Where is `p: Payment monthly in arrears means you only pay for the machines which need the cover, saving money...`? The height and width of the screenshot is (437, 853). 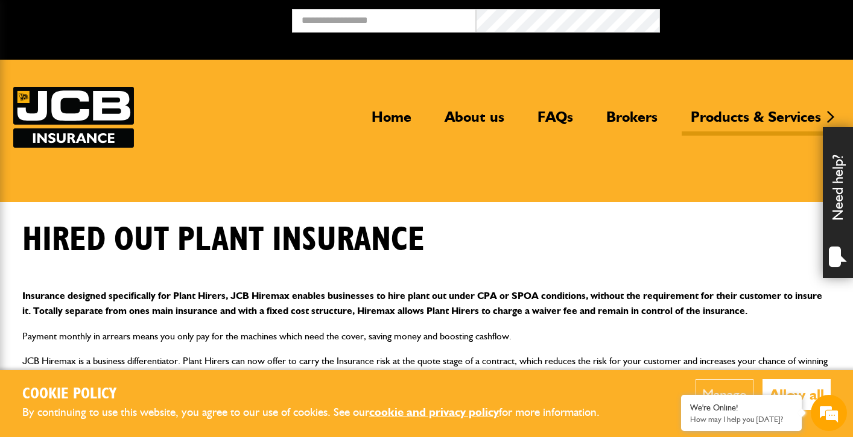
p: Payment monthly in arrears means you only pay for the machines which need the cover, saving money... is located at coordinates (426, 336).